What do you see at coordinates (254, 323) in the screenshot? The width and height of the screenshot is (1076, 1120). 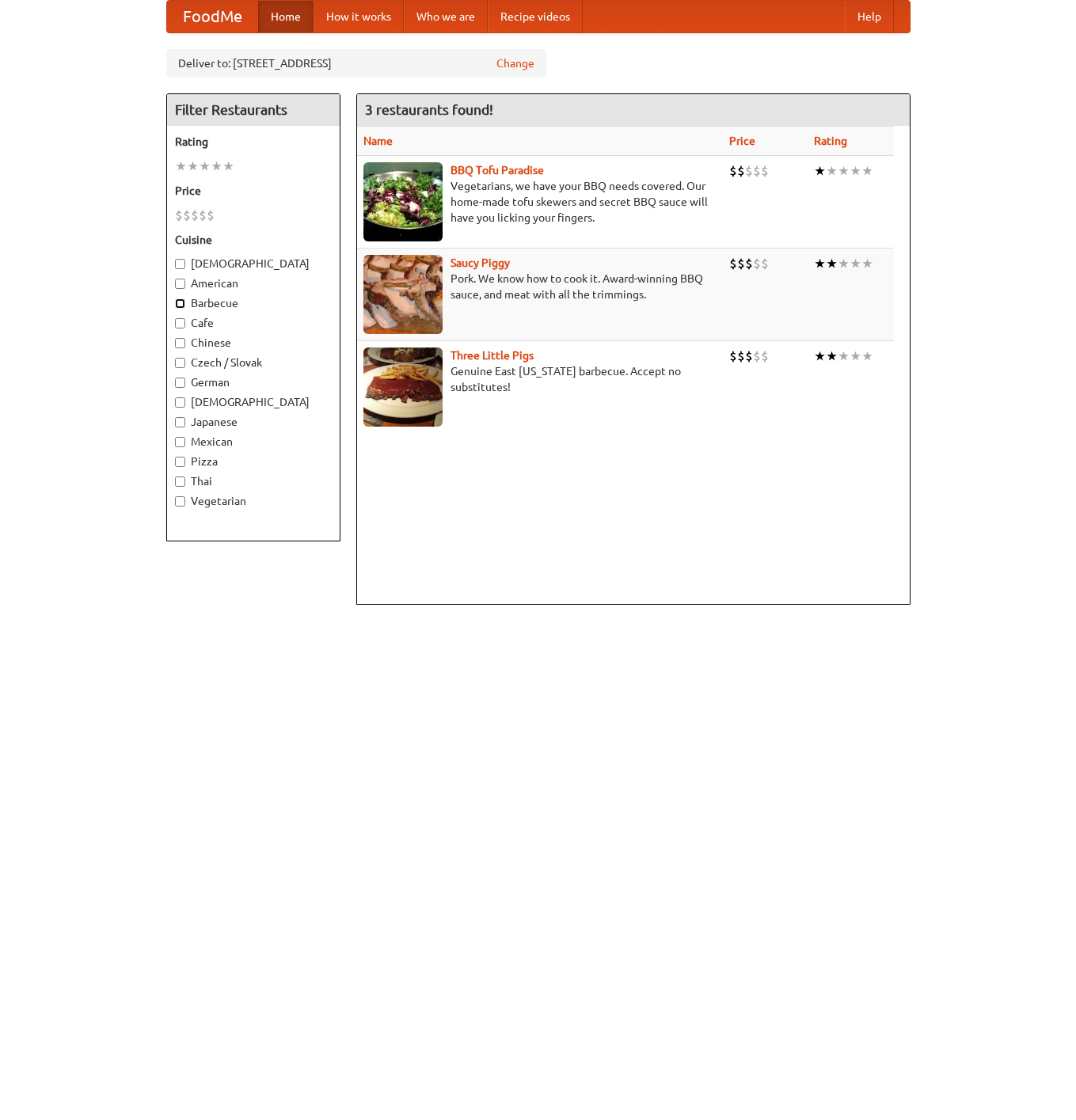 I see `label: Cafe` at bounding box center [254, 323].